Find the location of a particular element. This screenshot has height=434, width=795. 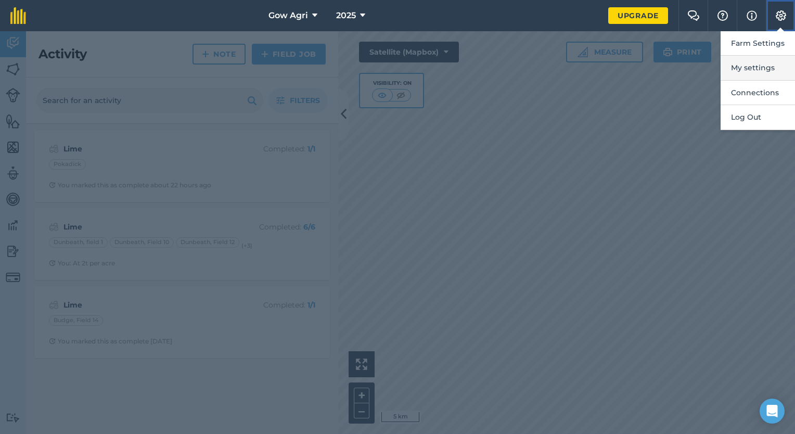

button: Log Out is located at coordinates (757, 117).